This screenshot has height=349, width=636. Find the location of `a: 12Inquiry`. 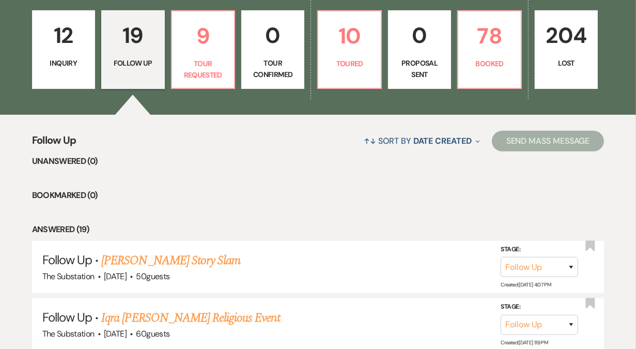

a: 12Inquiry is located at coordinates (64, 50).